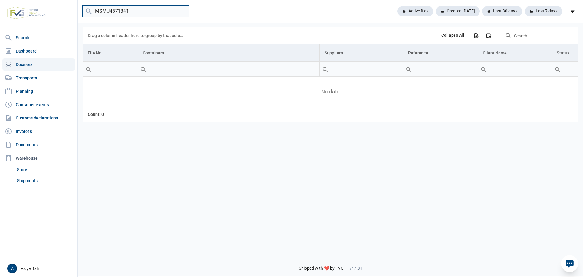 The image size is (583, 277). I want to click on span: v1.1.34, so click(356, 268).